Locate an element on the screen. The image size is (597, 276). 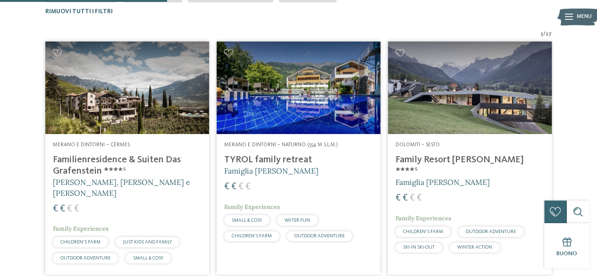
span: SKI-IN SKI-OUT is located at coordinates (419, 247).